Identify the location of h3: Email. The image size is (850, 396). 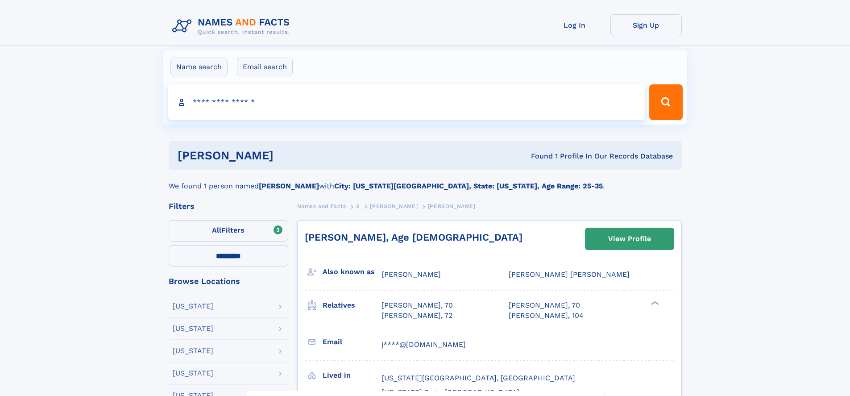
(352, 342).